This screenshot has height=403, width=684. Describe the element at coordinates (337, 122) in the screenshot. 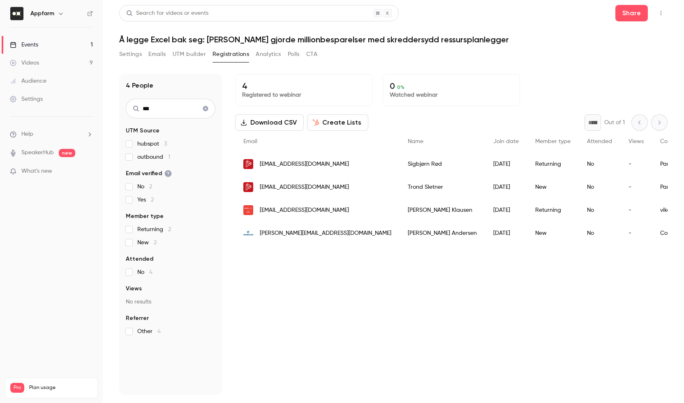

I see `button: Create Lists` at that location.